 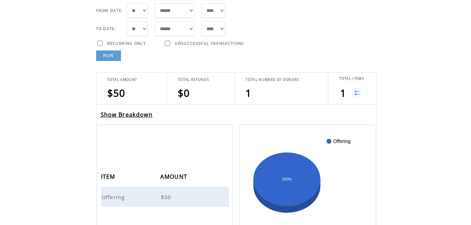 I want to click on a: RUN, so click(x=108, y=56).